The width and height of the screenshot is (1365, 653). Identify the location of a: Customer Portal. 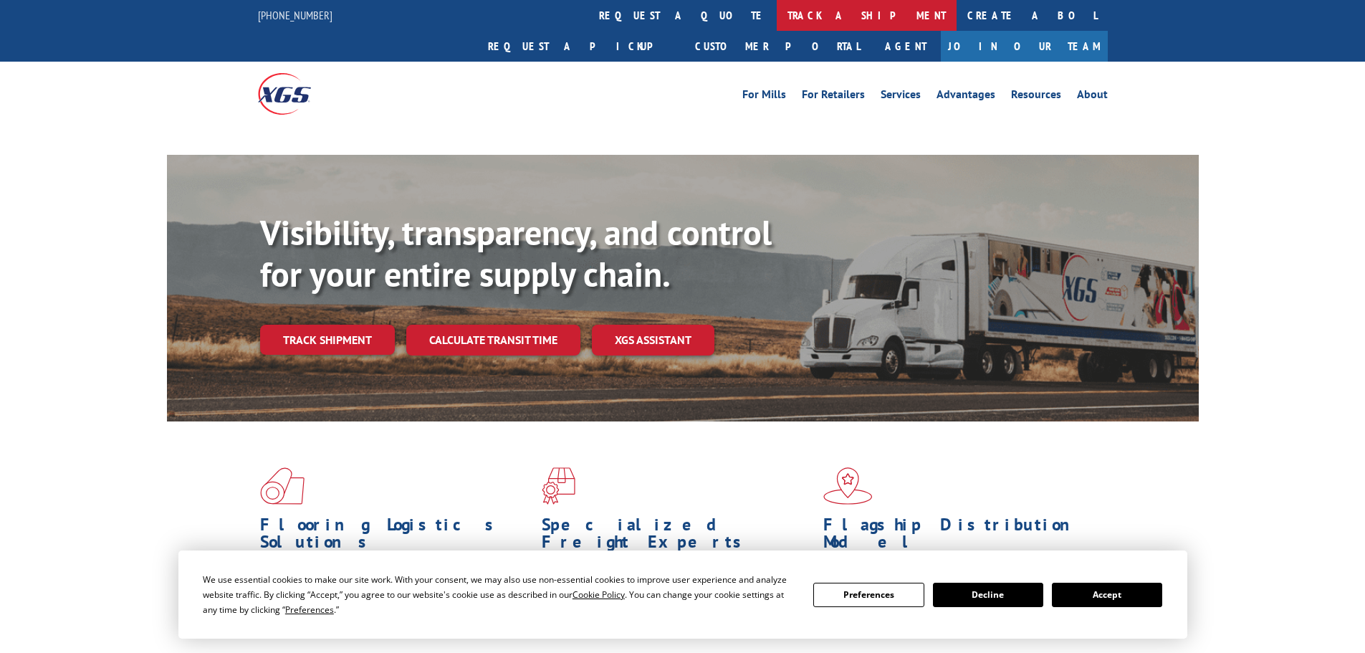
(777, 46).